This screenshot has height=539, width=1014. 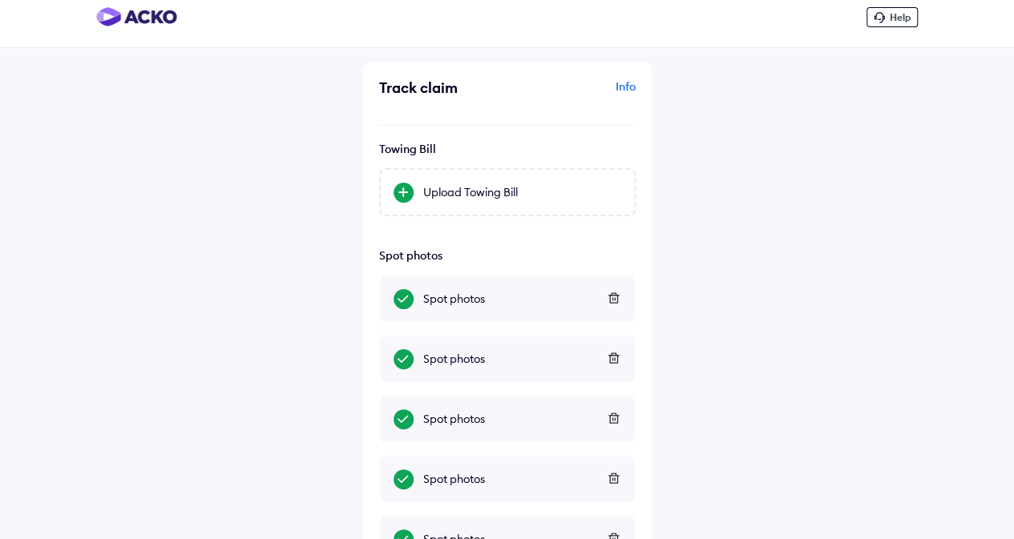 I want to click on img: horizontal-gradient.png, so click(x=136, y=17).